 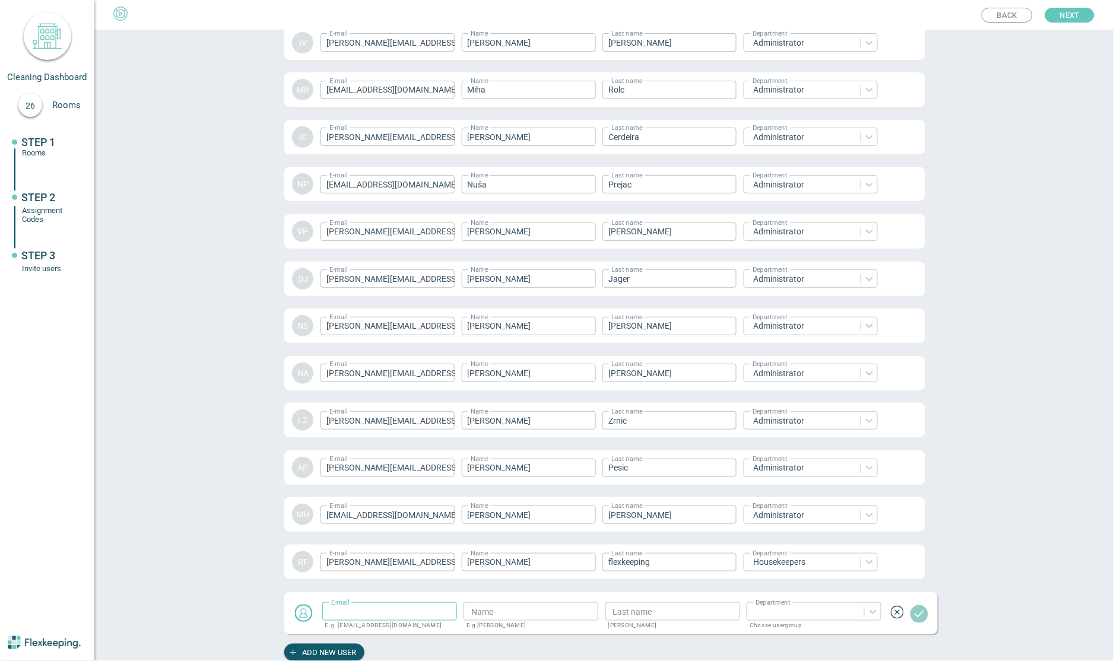 I want to click on div: Rooms, so click(x=49, y=152).